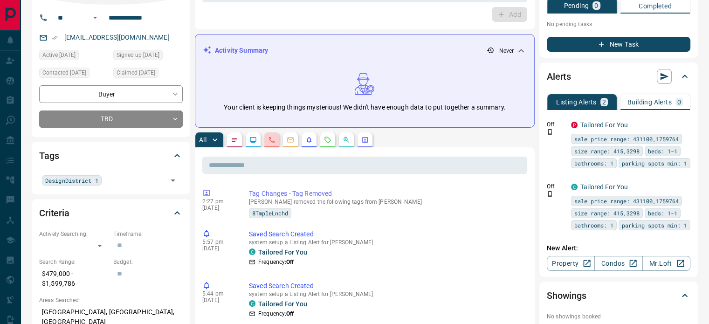 The image size is (709, 324). What do you see at coordinates (111, 300) in the screenshot?
I see `p: Areas Searched:` at bounding box center [111, 300].